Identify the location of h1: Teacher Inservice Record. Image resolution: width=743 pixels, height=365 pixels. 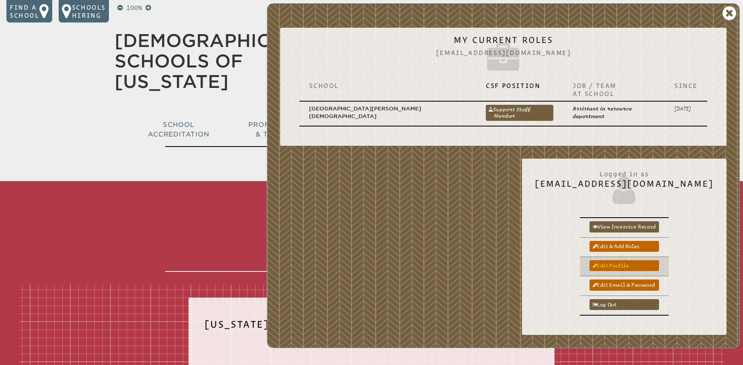
(372, 228).